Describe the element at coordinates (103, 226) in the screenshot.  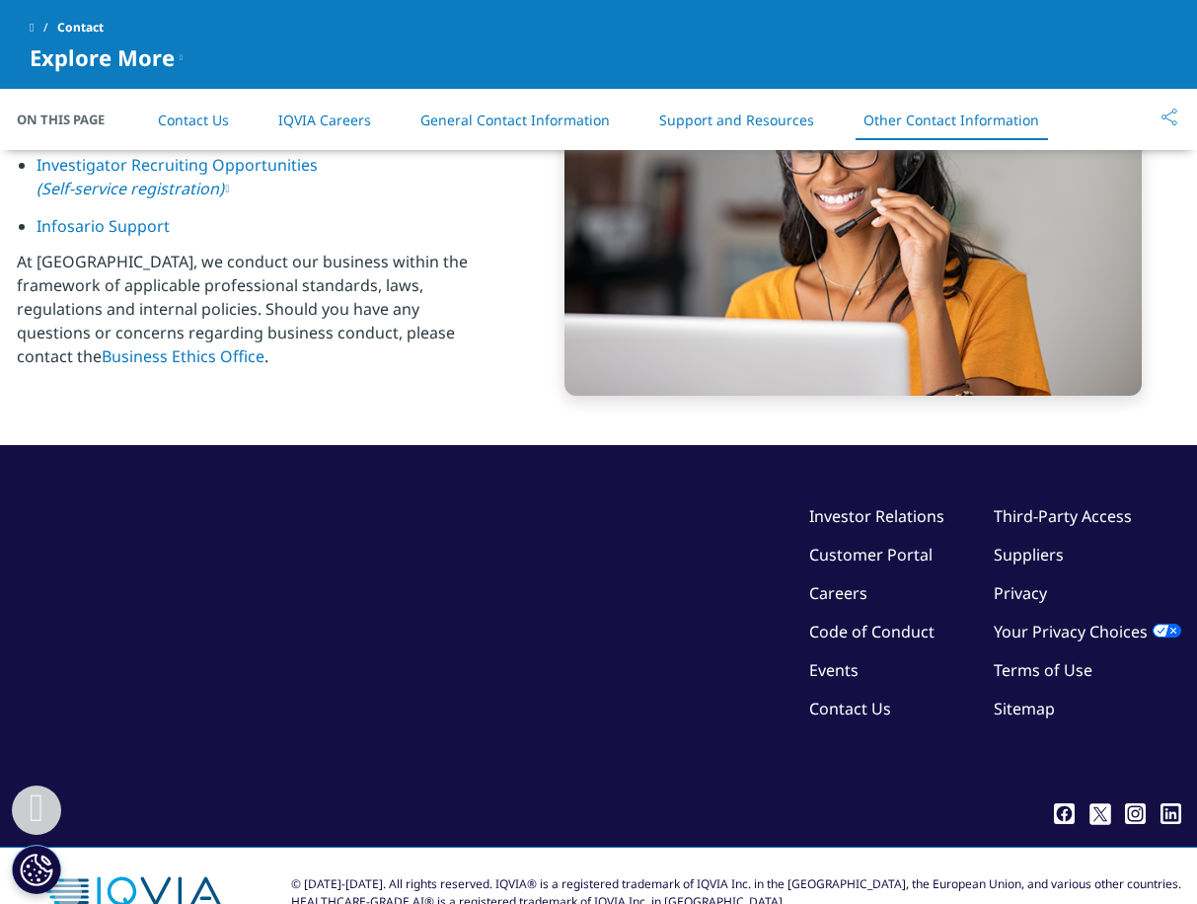
I see `a: Infosario Support` at that location.